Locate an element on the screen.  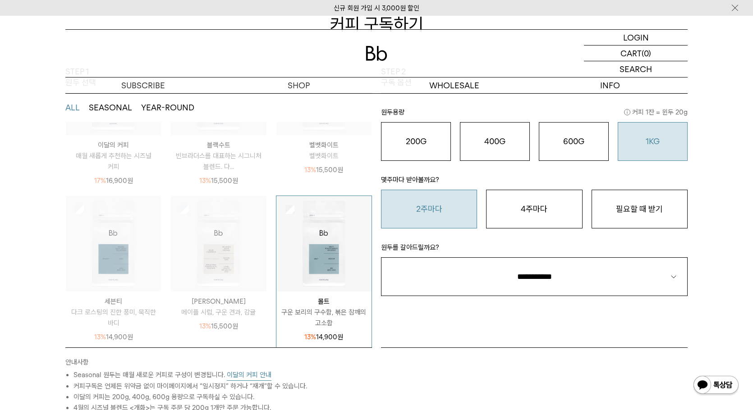
a: 신규 회원 가입 시 3,000원 할인 is located at coordinates (376, 8).